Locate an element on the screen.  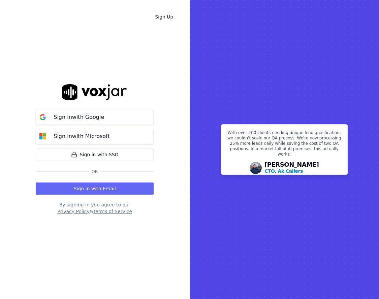
button: Terms of Service is located at coordinates (113, 212).